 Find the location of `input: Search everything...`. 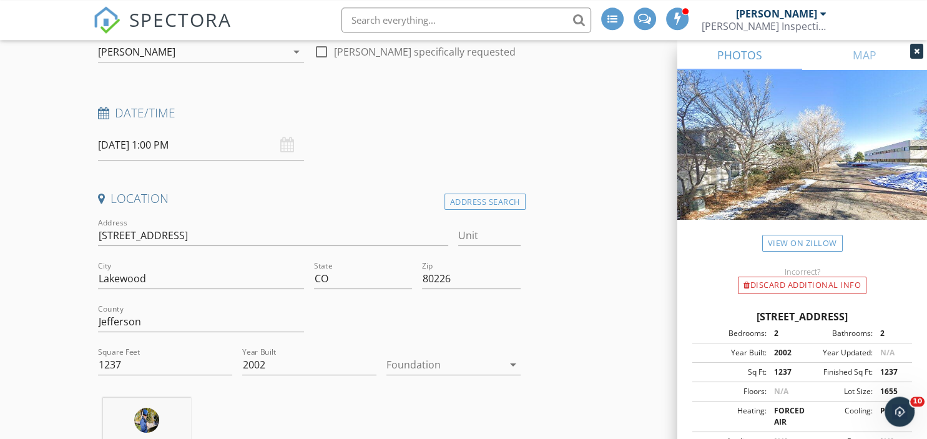

input: Search everything... is located at coordinates (466, 20).